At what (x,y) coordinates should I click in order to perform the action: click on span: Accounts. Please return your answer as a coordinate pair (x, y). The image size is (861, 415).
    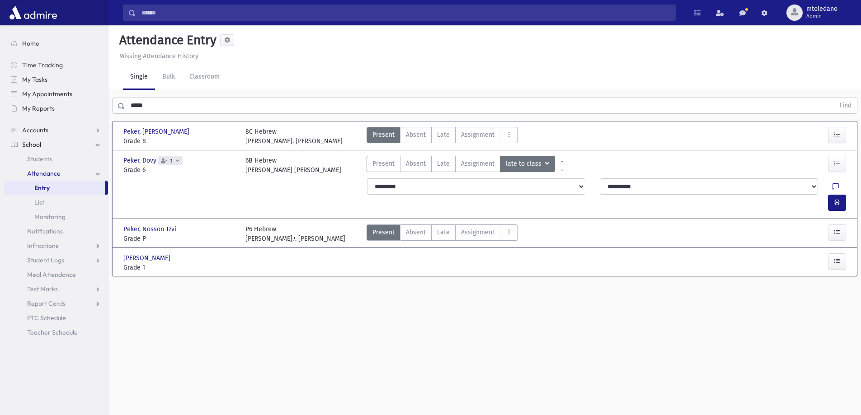
    Looking at the image, I should click on (35, 130).